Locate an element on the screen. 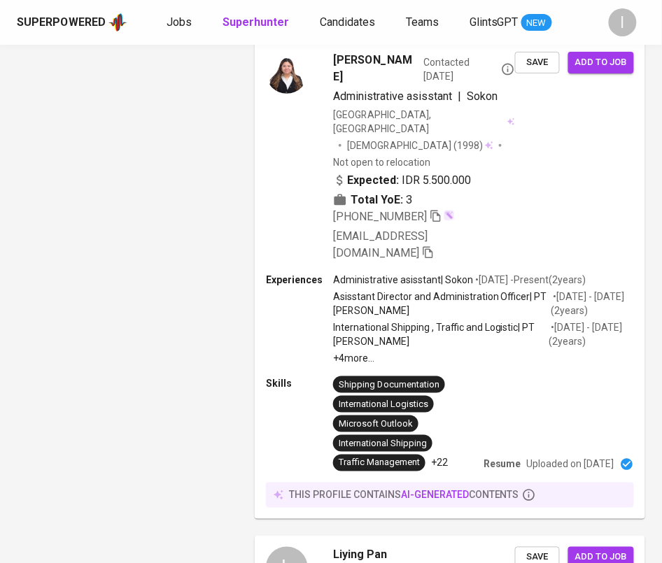 The width and height of the screenshot is (662, 563). p: this profile contains contents is located at coordinates (404, 495).